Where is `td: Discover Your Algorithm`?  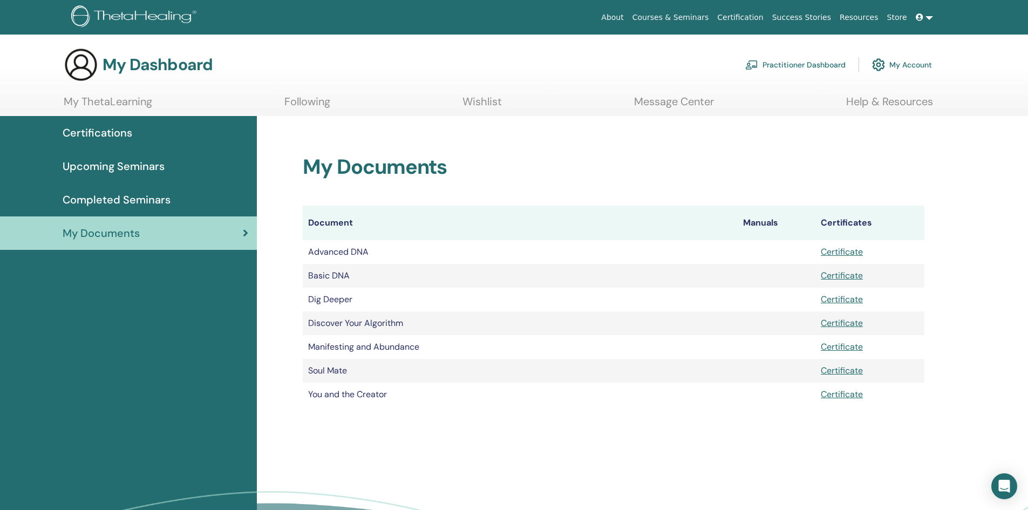
td: Discover Your Algorithm is located at coordinates (520, 323).